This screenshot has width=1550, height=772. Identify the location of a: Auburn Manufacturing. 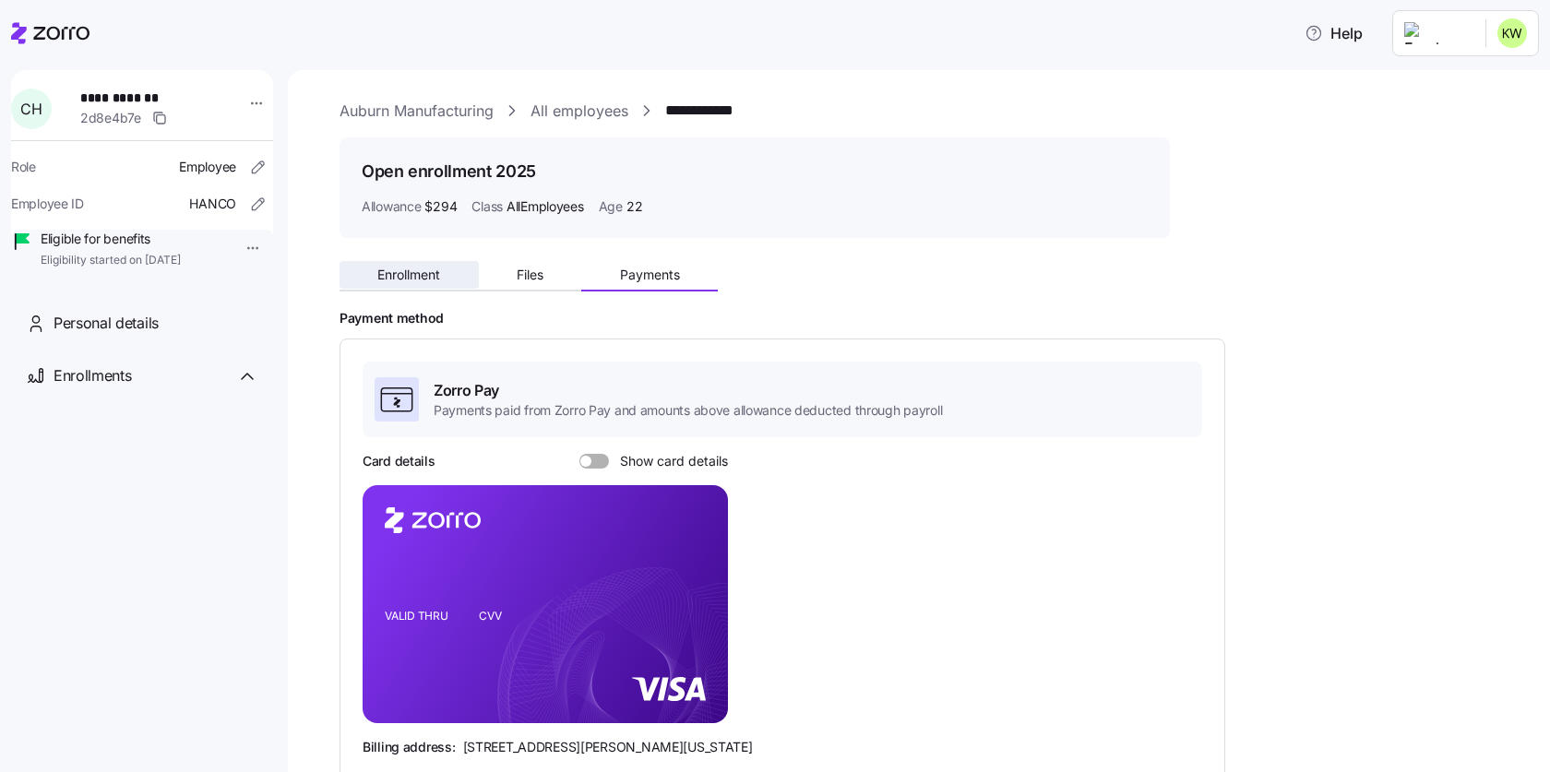
(416, 111).